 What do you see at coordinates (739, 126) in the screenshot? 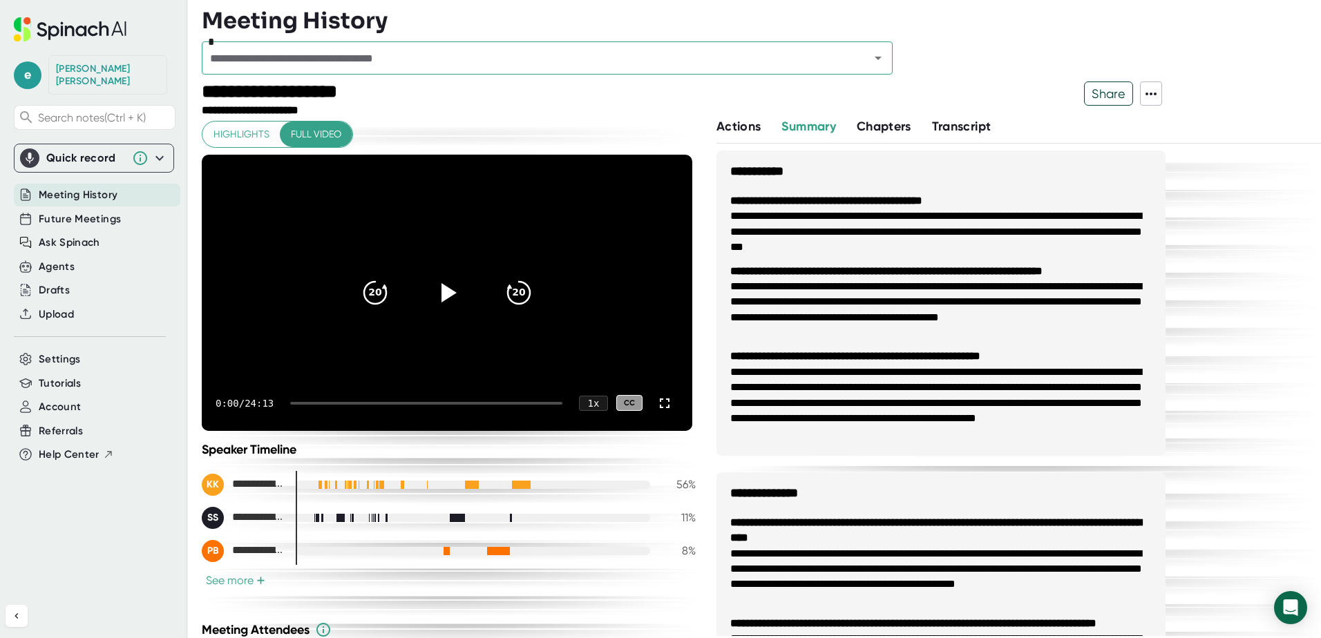
I see `span: Actions` at bounding box center [739, 126].